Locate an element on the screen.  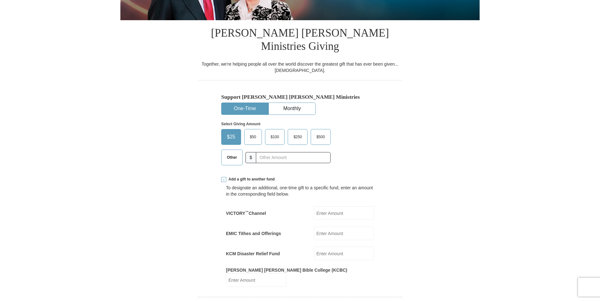
div: To designate an additional, one-time gift to a specific fund, enter an amount in the correspondin... is located at coordinates (300, 191).